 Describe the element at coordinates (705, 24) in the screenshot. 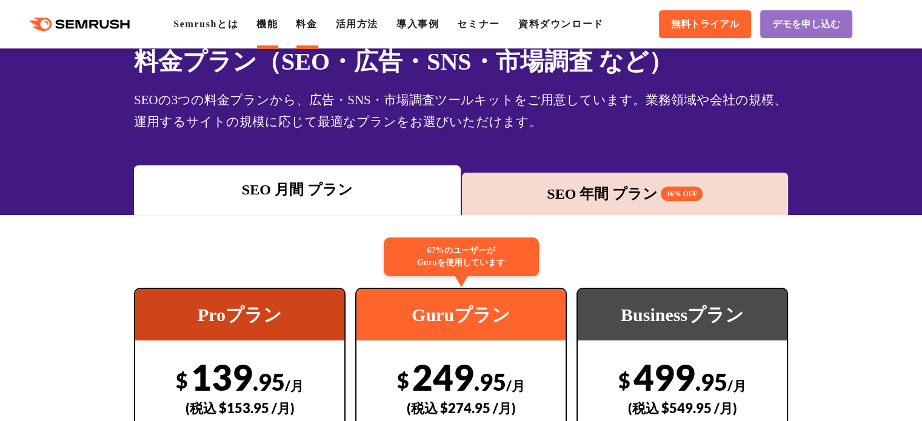

I see `span: 無料トライアル` at that location.